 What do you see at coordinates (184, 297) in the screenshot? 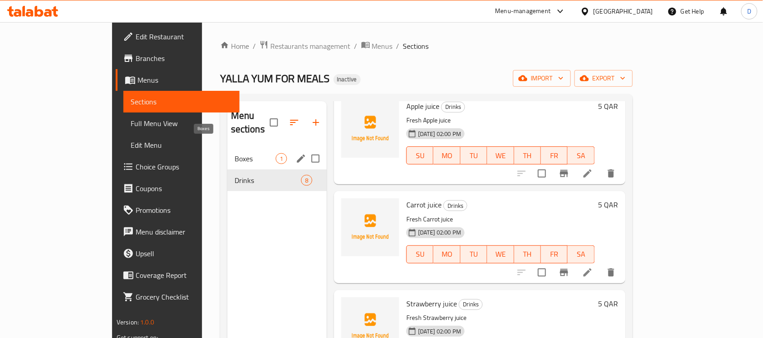
I see `span: Grocery Checklist` at bounding box center [184, 297].